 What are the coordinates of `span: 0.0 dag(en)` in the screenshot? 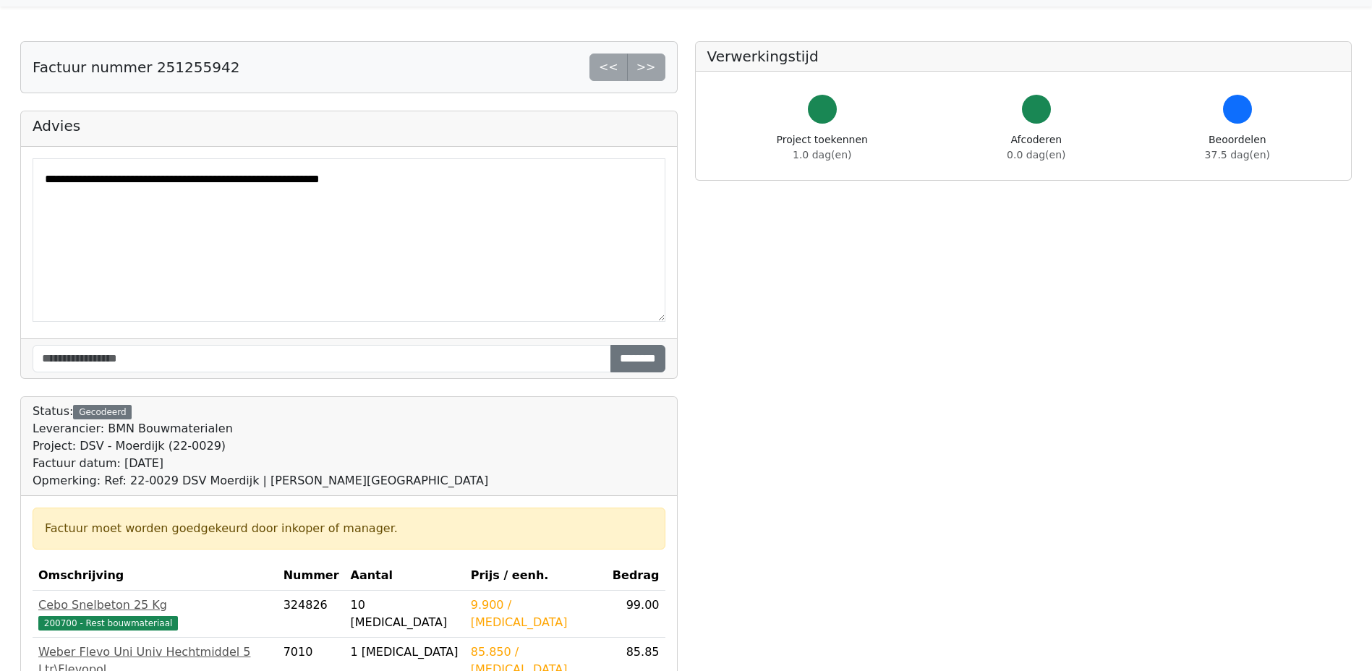 It's located at (1036, 155).